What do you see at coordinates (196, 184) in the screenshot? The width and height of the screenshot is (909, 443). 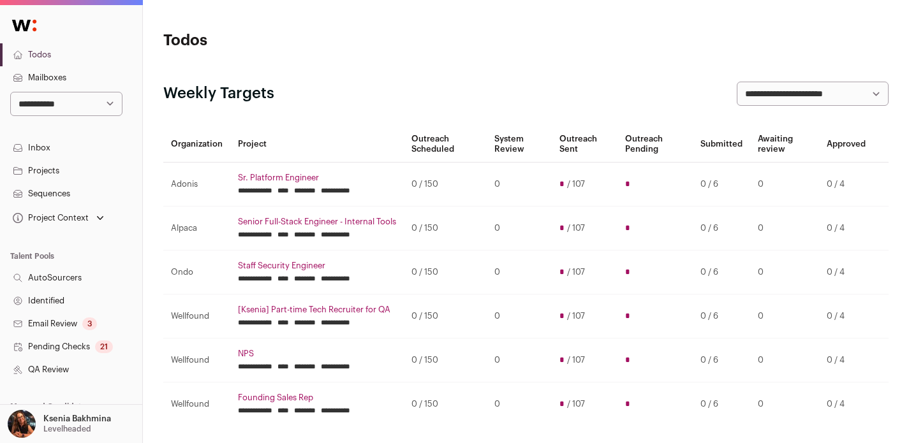 I see `td: Adonis` at bounding box center [196, 184].